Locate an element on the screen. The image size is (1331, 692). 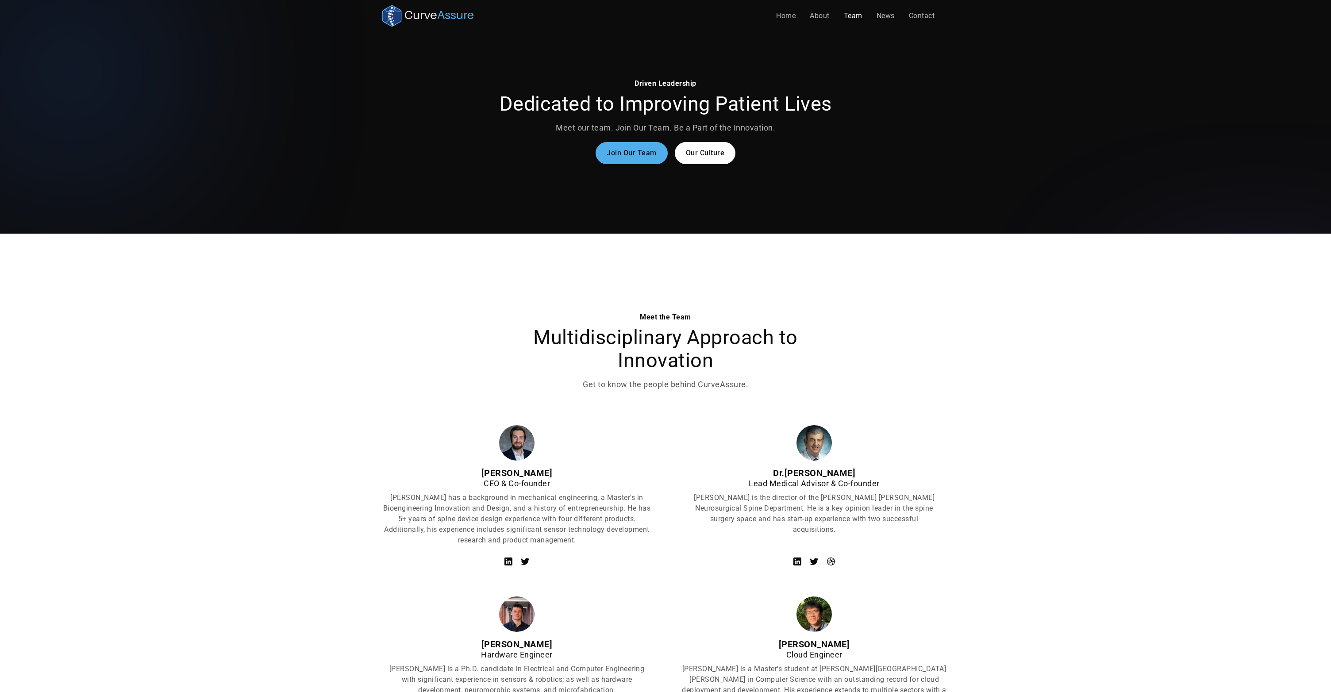
a: Home is located at coordinates (786, 16).